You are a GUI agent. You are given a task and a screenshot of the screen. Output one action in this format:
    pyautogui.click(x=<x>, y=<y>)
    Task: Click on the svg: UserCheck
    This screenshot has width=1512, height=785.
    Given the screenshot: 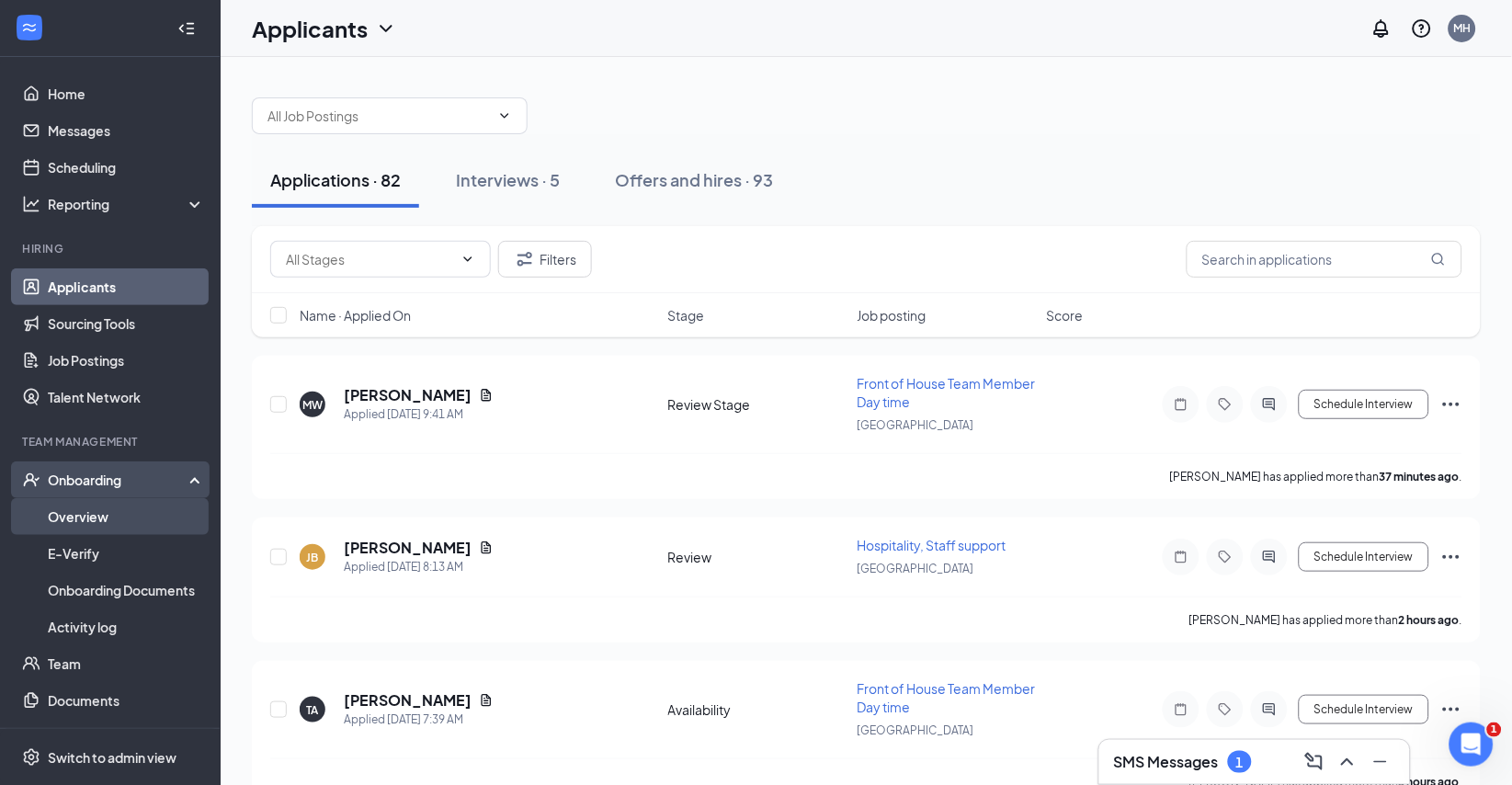 What is the action you would take?
    pyautogui.click(x=32, y=480)
    